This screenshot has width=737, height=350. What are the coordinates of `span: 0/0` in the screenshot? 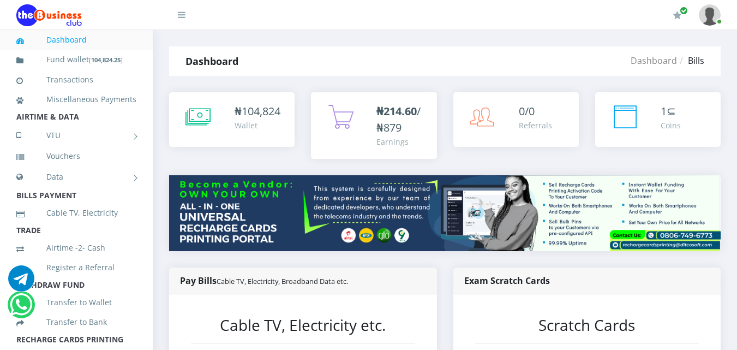 It's located at (526, 111).